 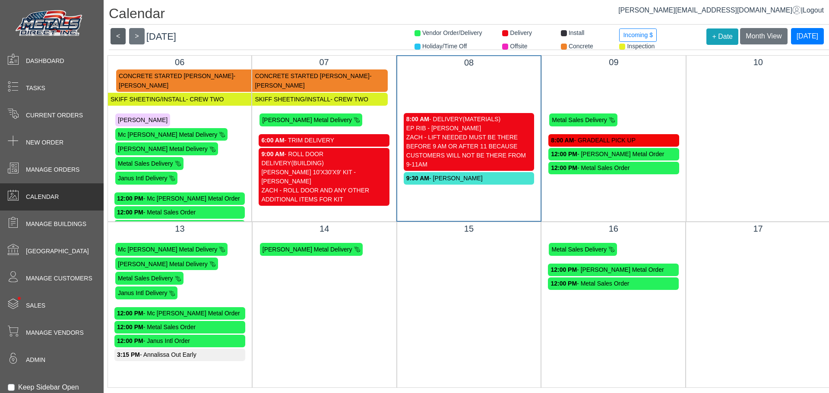 What do you see at coordinates (55, 333) in the screenshot?
I see `span: Manage Vendors` at bounding box center [55, 333].